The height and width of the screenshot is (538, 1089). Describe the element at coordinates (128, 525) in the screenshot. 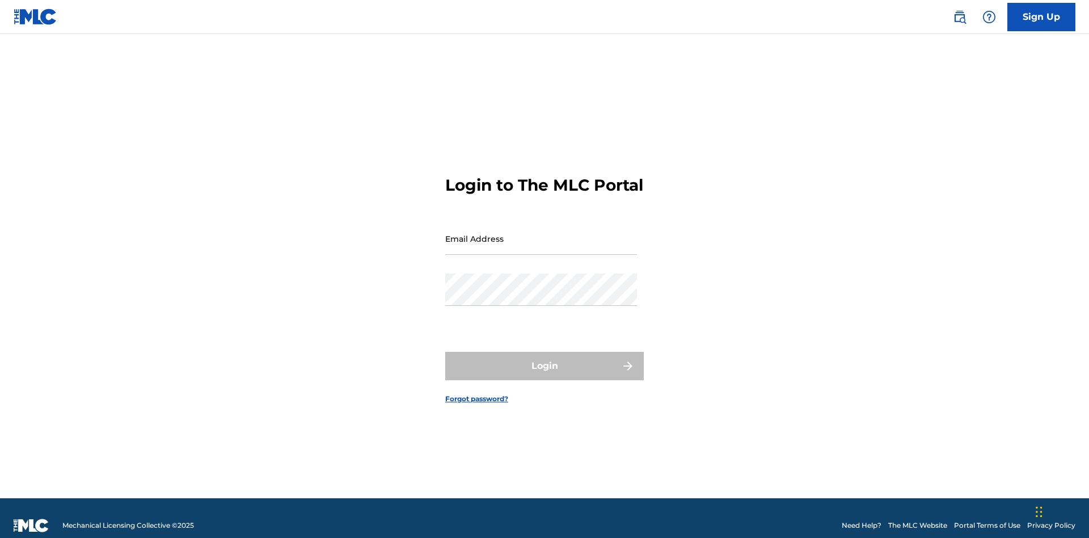

I see `span: Mechanical Licensing Collective © 2025` at that location.